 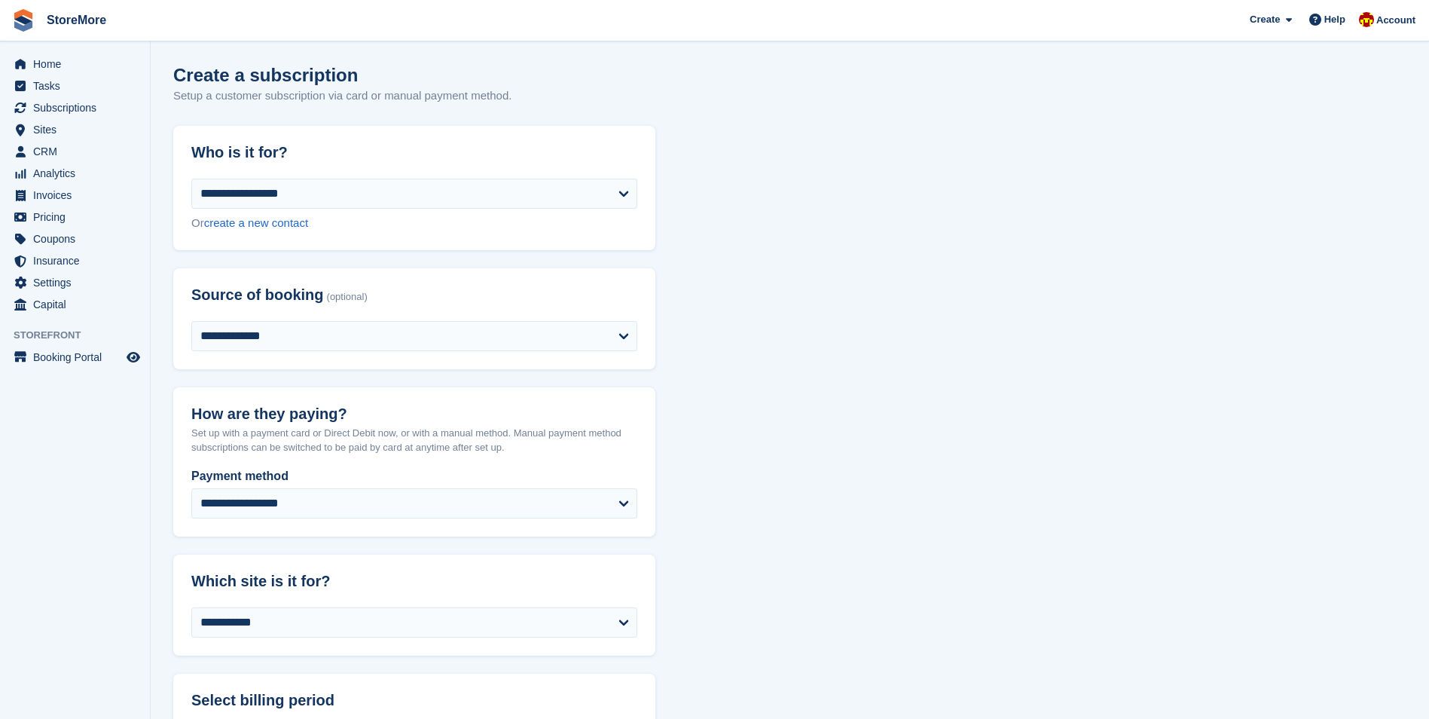 I want to click on label: Payment method, so click(x=414, y=476).